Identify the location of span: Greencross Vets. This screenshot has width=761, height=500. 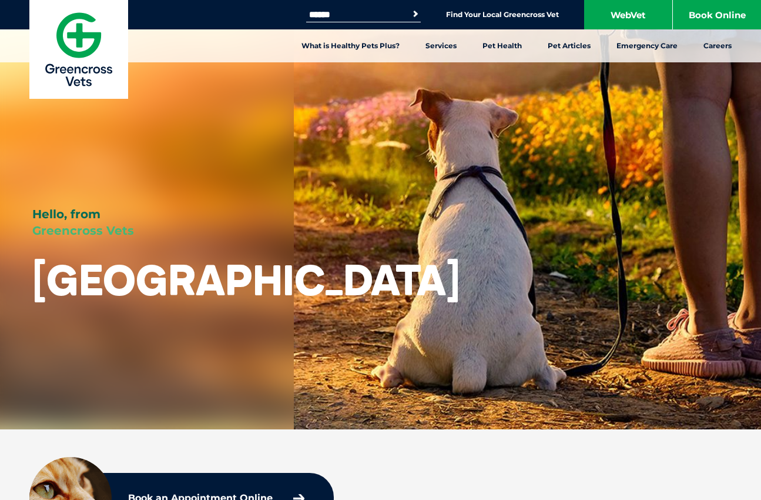
(83, 230).